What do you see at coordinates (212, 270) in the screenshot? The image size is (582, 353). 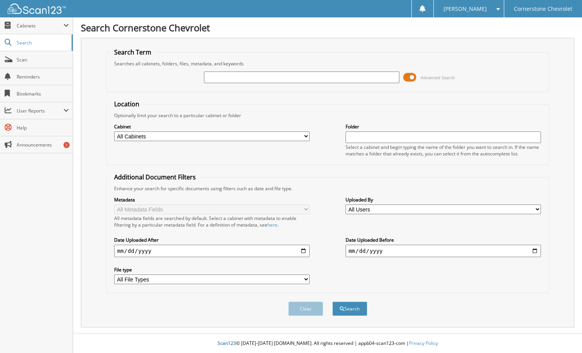 I see `label: File type` at bounding box center [212, 270].